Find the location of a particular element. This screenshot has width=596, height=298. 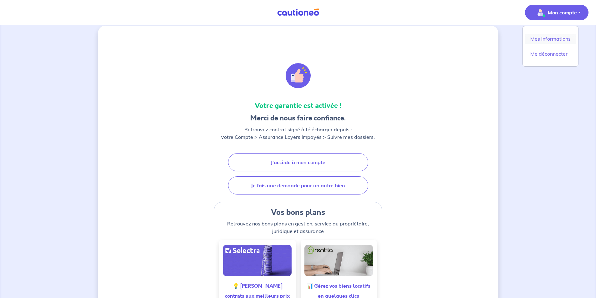

a: Me déconnecter is located at coordinates (550, 54).